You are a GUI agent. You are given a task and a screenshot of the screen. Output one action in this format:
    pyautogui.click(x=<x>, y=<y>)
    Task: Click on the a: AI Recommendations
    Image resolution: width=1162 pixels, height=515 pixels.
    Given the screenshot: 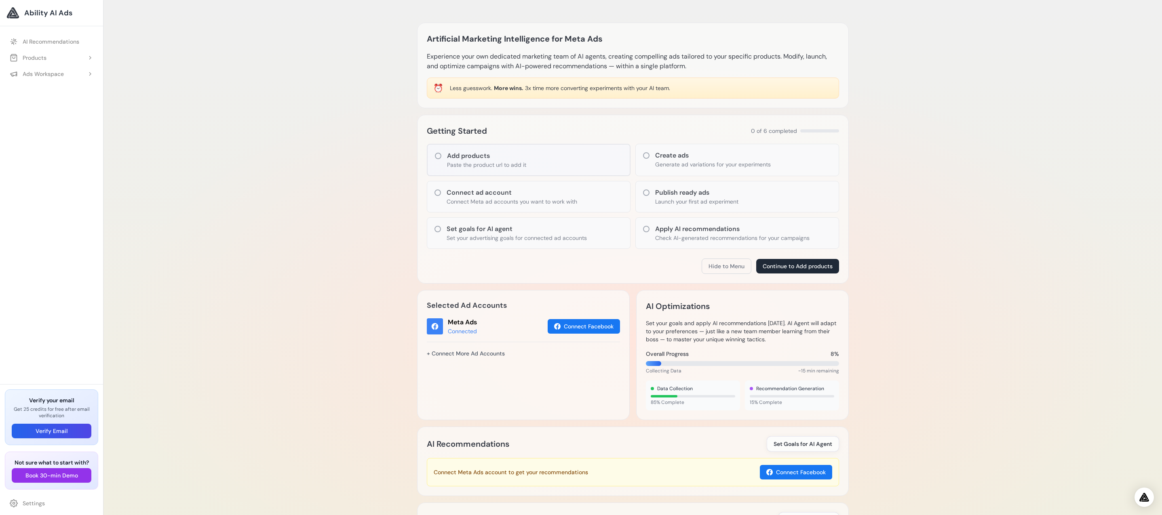 What is the action you would take?
    pyautogui.click(x=51, y=42)
    